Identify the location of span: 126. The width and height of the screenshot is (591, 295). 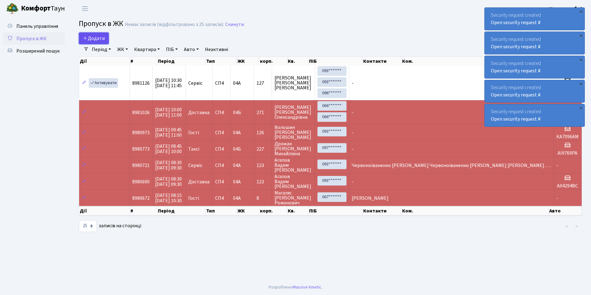
(263, 133).